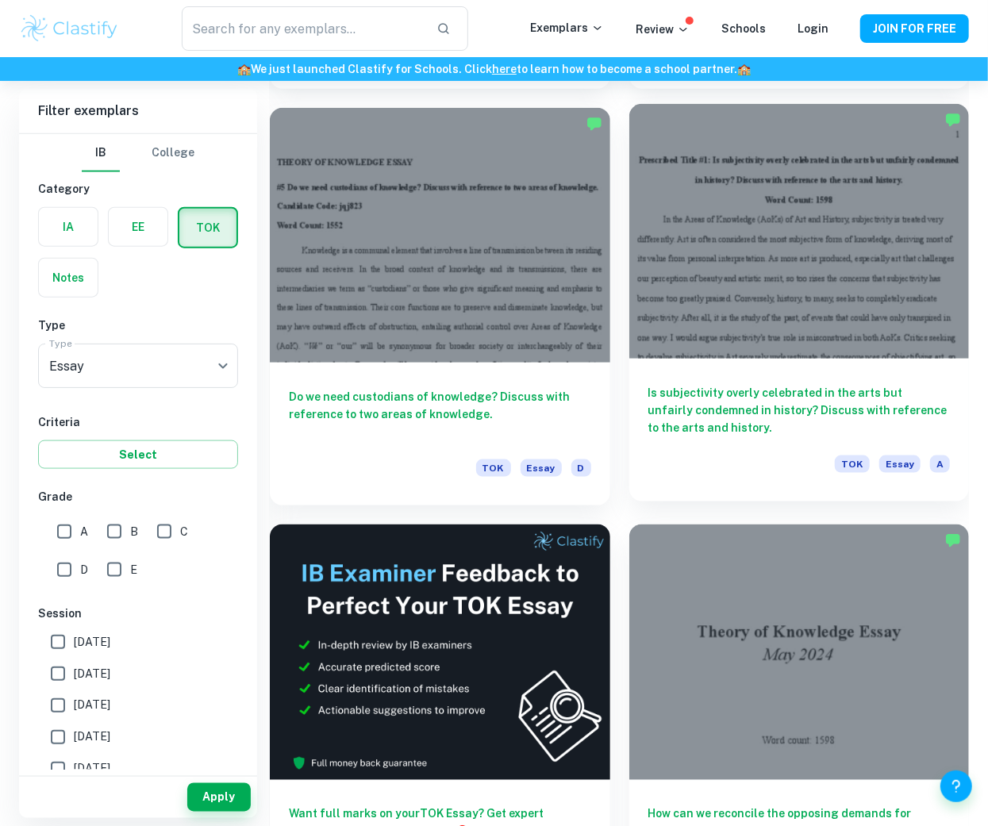 This screenshot has width=988, height=826. What do you see at coordinates (440, 306) in the screenshot?
I see `a: Do we need custodians of knowledge? Discuss with reference to two areas of knowledge.TOKEssayD` at bounding box center [440, 306].